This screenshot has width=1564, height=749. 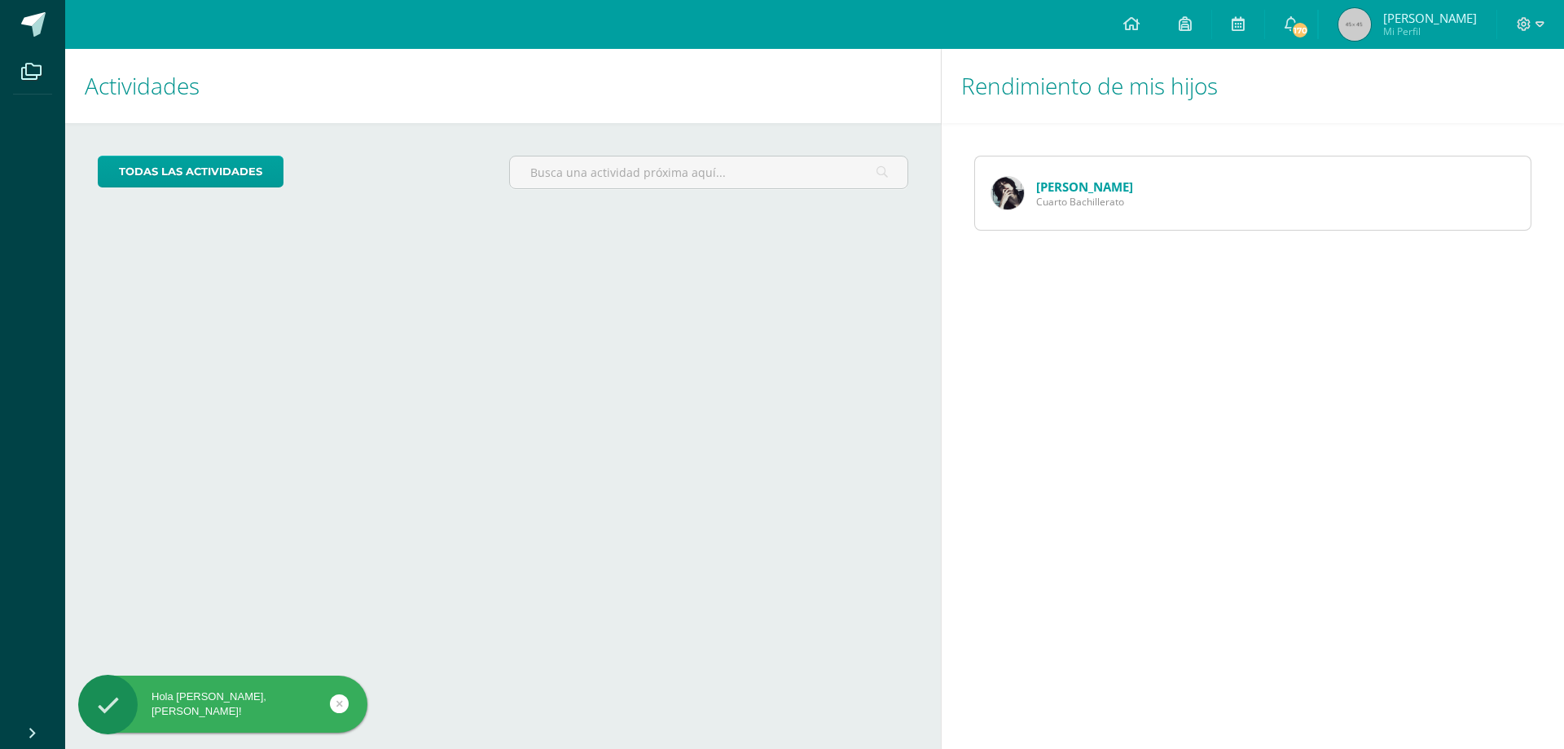 What do you see at coordinates (708, 172) in the screenshot?
I see `input: Busca una actividad próxima aquí...` at bounding box center [708, 172].